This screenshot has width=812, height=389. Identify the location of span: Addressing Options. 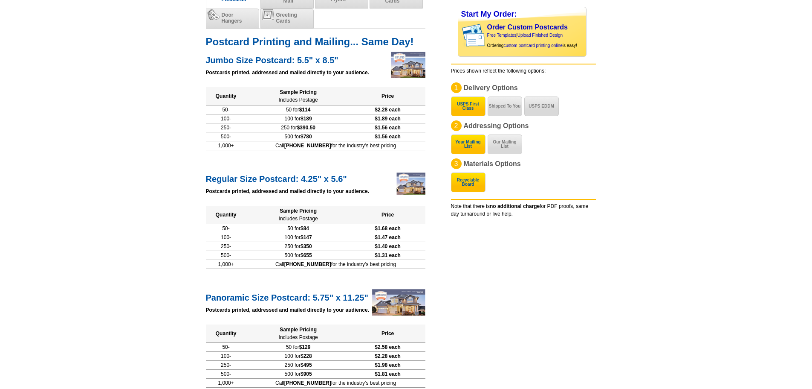
(496, 125).